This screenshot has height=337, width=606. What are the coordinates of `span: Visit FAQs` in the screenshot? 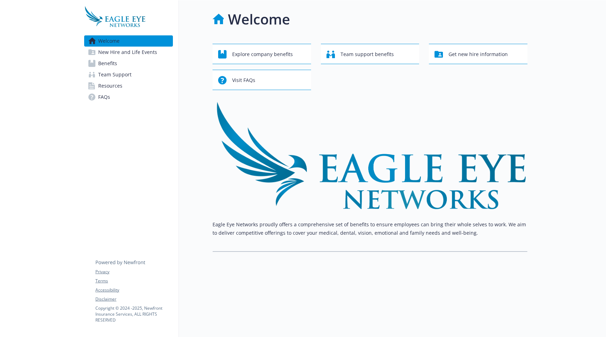 It's located at (244, 80).